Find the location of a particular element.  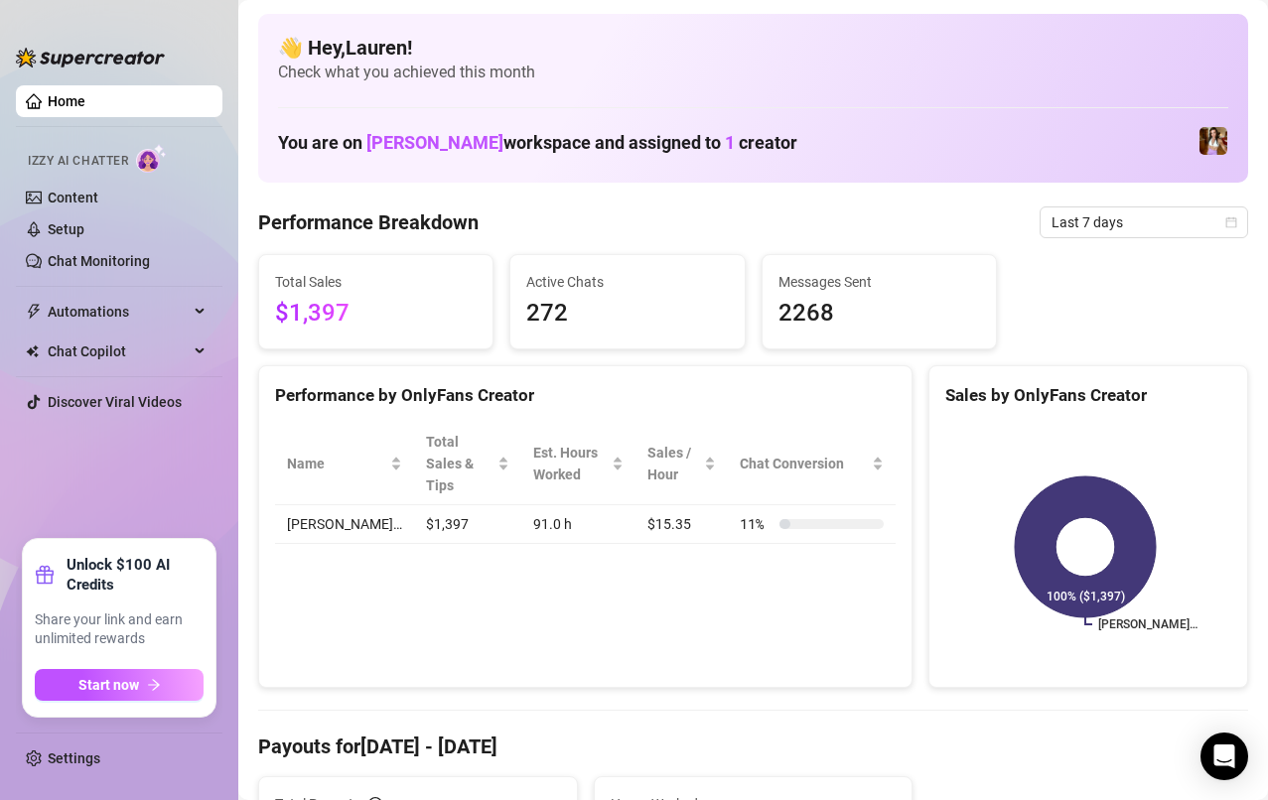

span: Share your link and earn unlimited rewards is located at coordinates (119, 629).